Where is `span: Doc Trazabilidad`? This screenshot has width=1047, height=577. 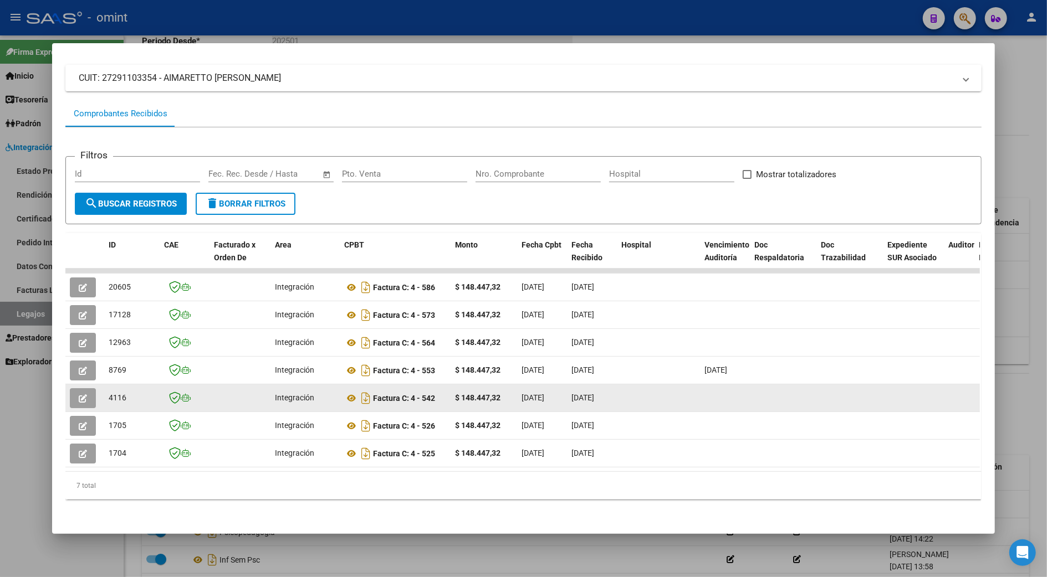
span: Doc Trazabilidad is located at coordinates (843, 251).